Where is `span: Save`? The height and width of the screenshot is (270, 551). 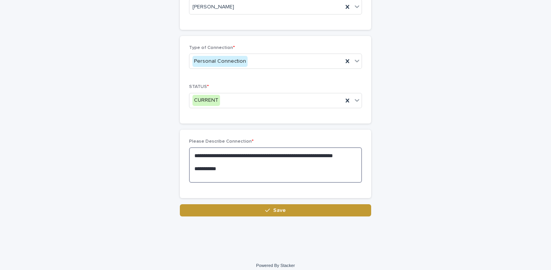
span: Save is located at coordinates (279, 210).